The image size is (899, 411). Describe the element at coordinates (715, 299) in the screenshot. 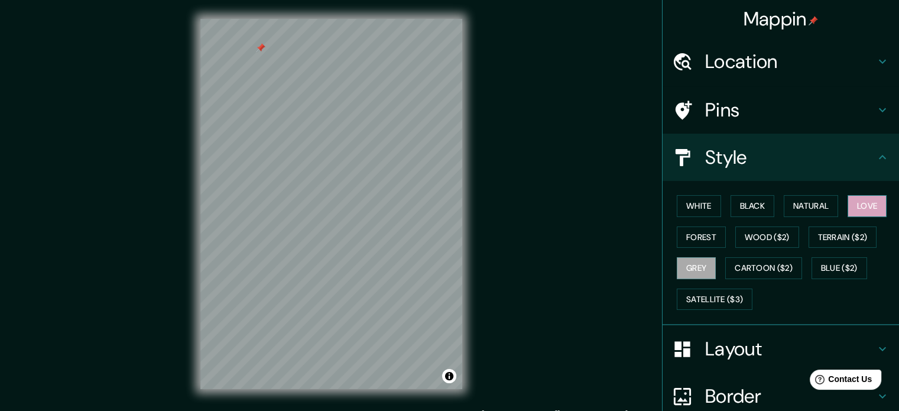

I see `button: Satellite ($3)` at that location.